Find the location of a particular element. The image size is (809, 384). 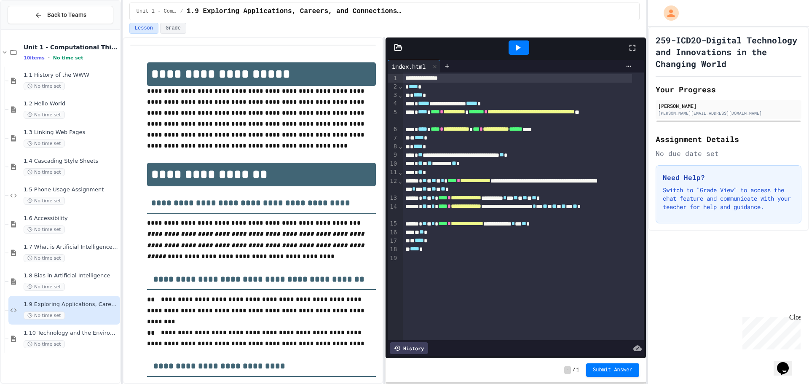

div: 2 is located at coordinates (393, 87).